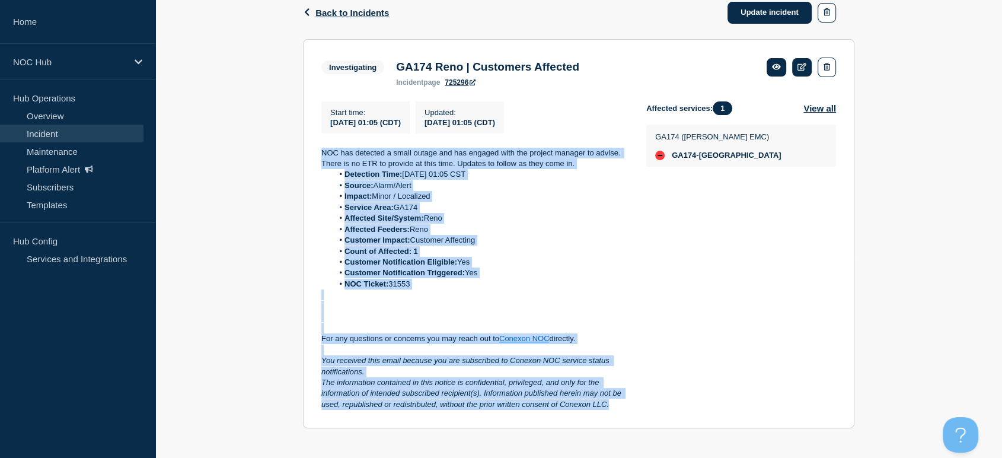  Describe the element at coordinates (692, 108) in the screenshot. I see `span: Affected services:` at that location.